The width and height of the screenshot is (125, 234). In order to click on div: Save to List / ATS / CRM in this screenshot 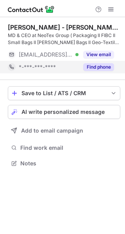, I will do `click(64, 93)`.